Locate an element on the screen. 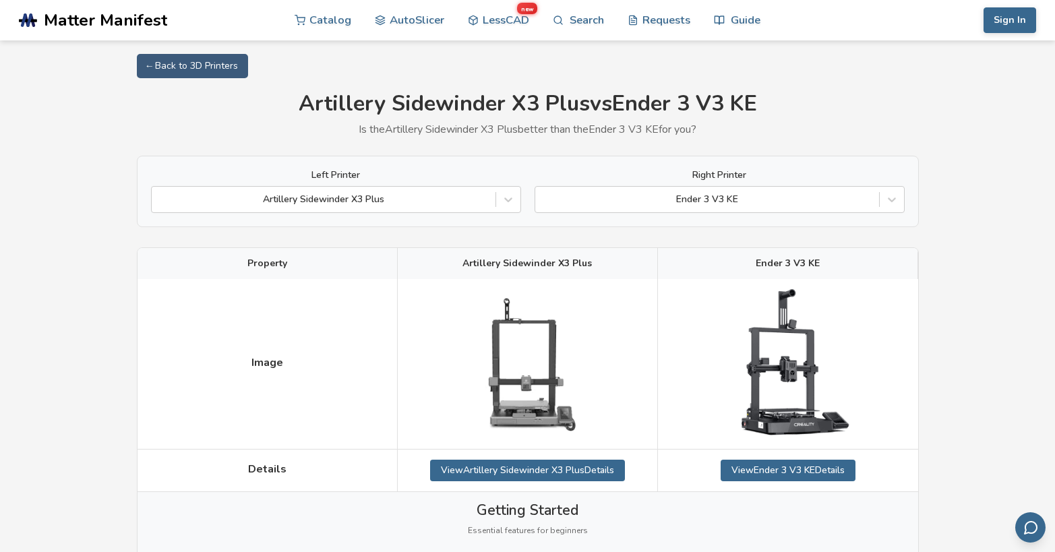 The image size is (1055, 552). span: Ender 3 V3 KE is located at coordinates (787, 264).